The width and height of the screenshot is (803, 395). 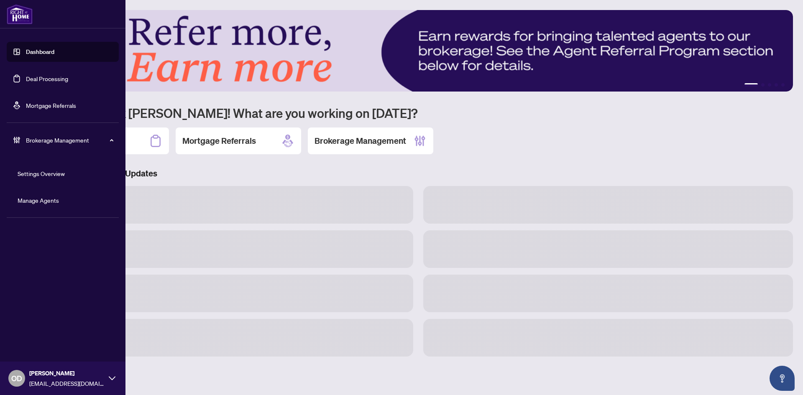 I want to click on h2: Mortgage Referrals, so click(x=219, y=141).